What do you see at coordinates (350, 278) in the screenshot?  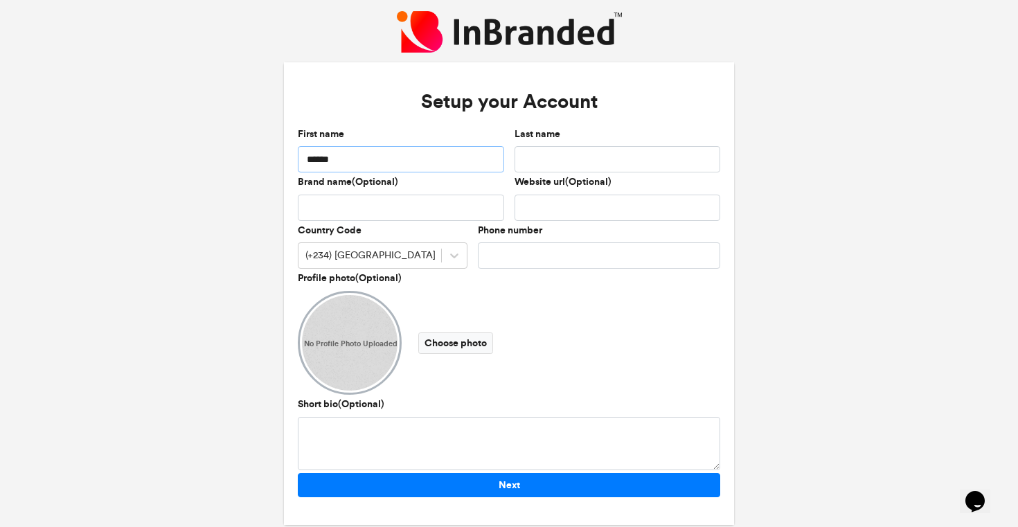 I see `label: Profile photo(Optional)` at bounding box center [350, 278].